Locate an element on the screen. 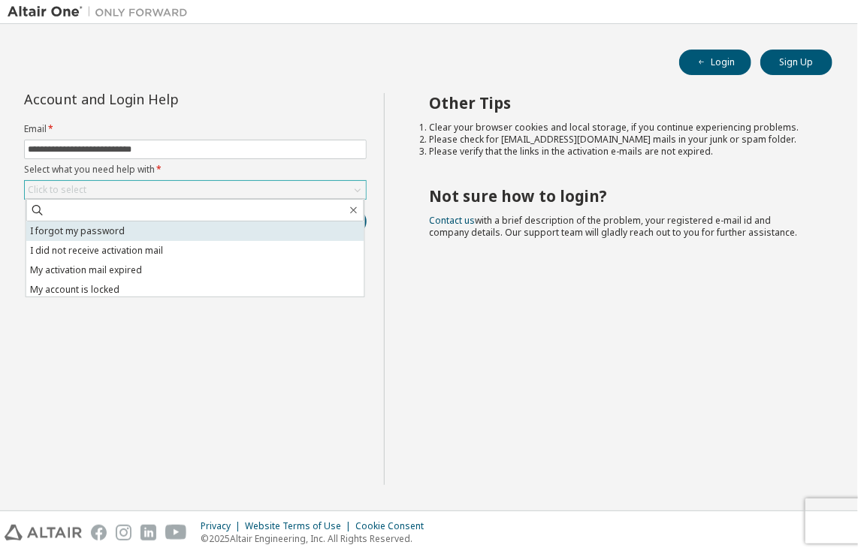 Image resolution: width=858 pixels, height=554 pixels. img: youtube.svg is located at coordinates (176, 533).